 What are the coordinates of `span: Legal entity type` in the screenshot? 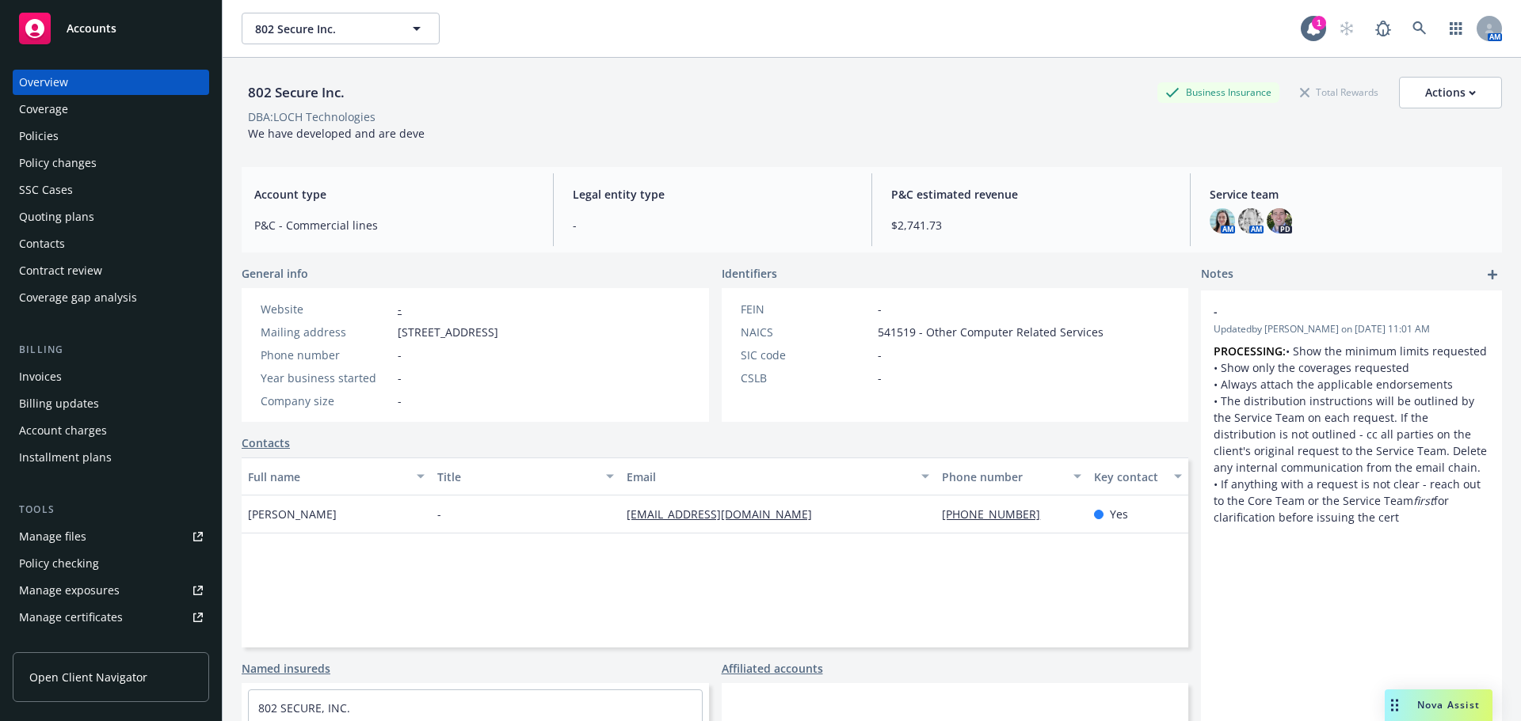 It's located at (712, 194).